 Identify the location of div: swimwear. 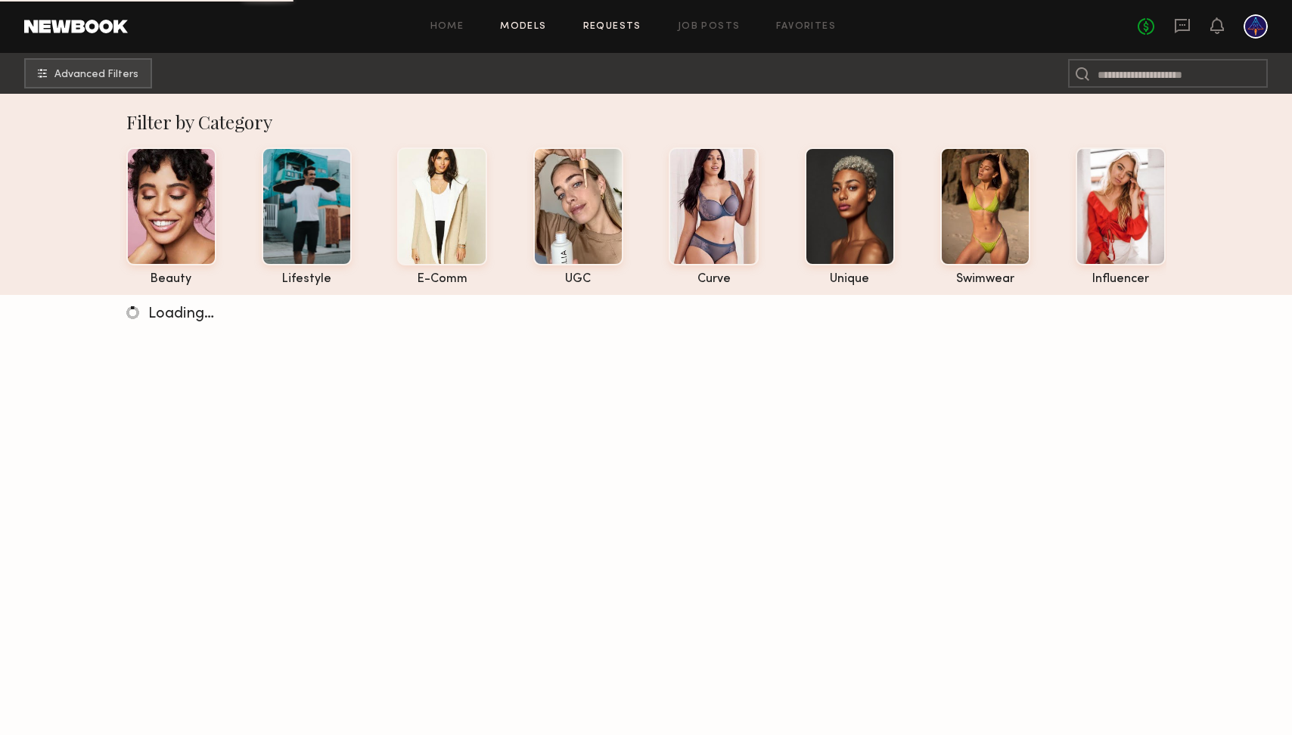
(985, 279).